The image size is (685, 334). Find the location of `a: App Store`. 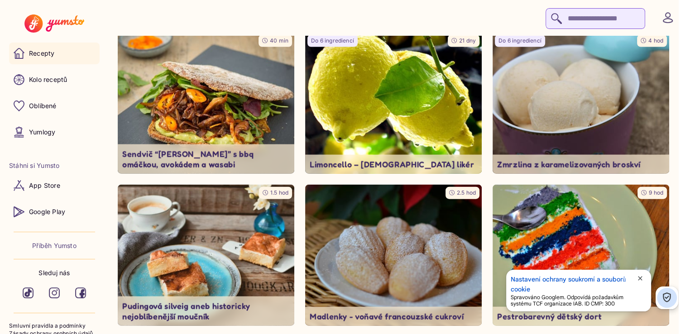

a: App Store is located at coordinates (54, 186).